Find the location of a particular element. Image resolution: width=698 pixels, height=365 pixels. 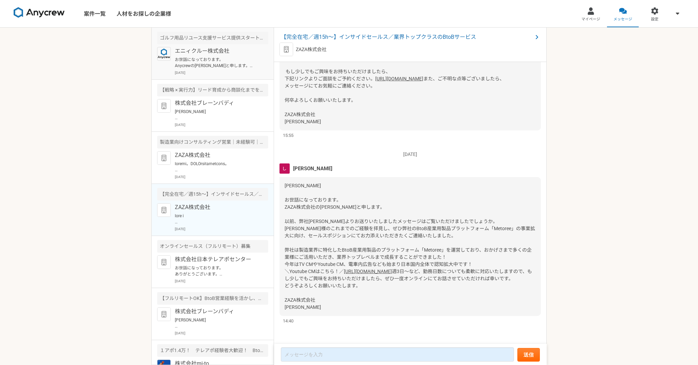

div: 製造業向けコンサルティング営業｜未経験可｜法人営業としてキャリアアップしたい方 is located at coordinates (213, 142).